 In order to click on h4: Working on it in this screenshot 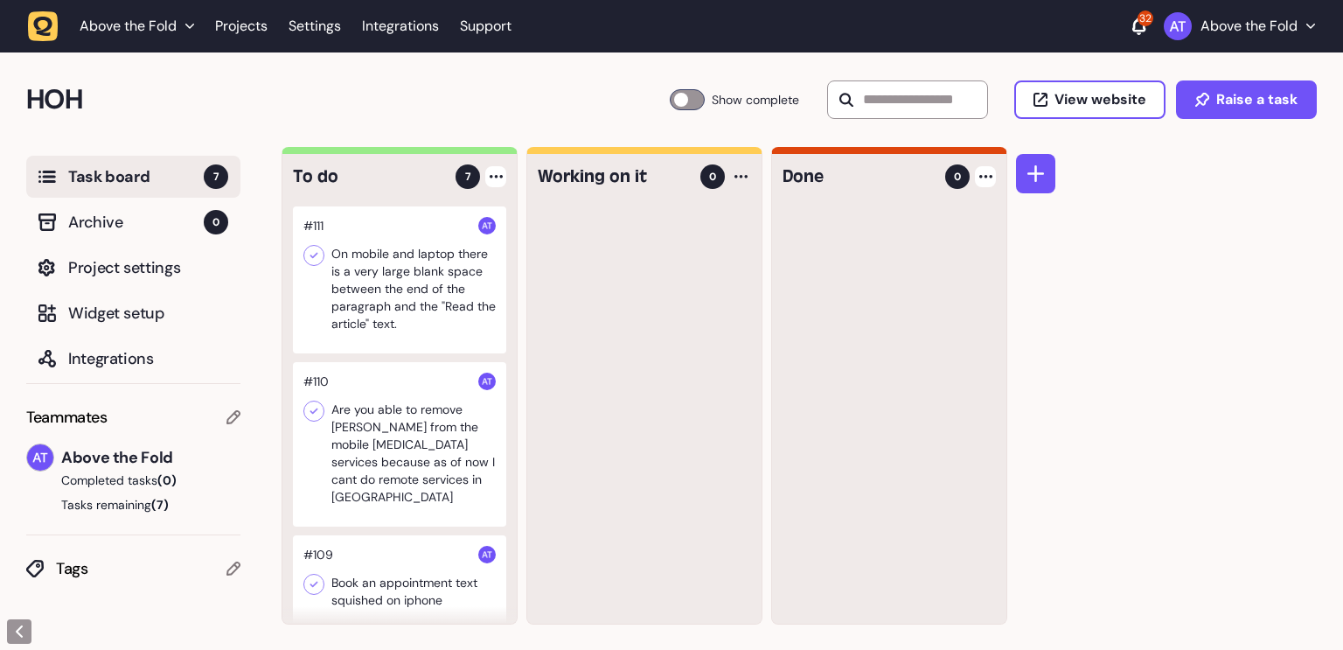, I will do `click(613, 177)`.